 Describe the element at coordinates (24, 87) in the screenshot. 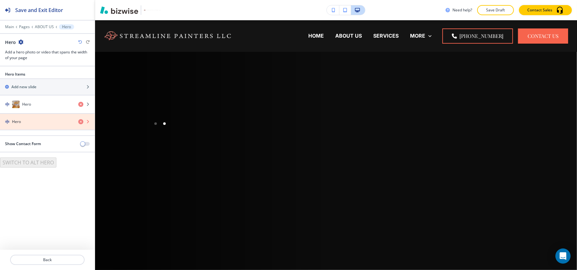

I see `h2: Add new slide` at that location.